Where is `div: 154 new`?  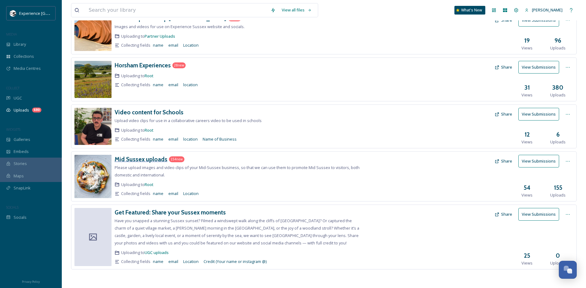 div: 154 new is located at coordinates (177, 159).